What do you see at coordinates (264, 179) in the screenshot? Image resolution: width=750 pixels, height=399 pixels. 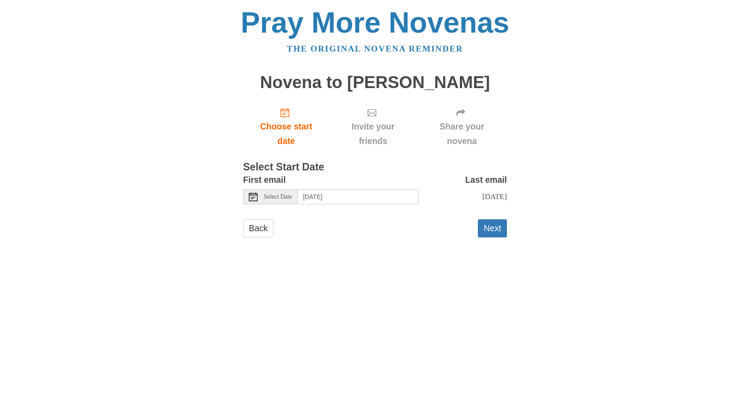 I see `label: First email` at bounding box center [264, 179].